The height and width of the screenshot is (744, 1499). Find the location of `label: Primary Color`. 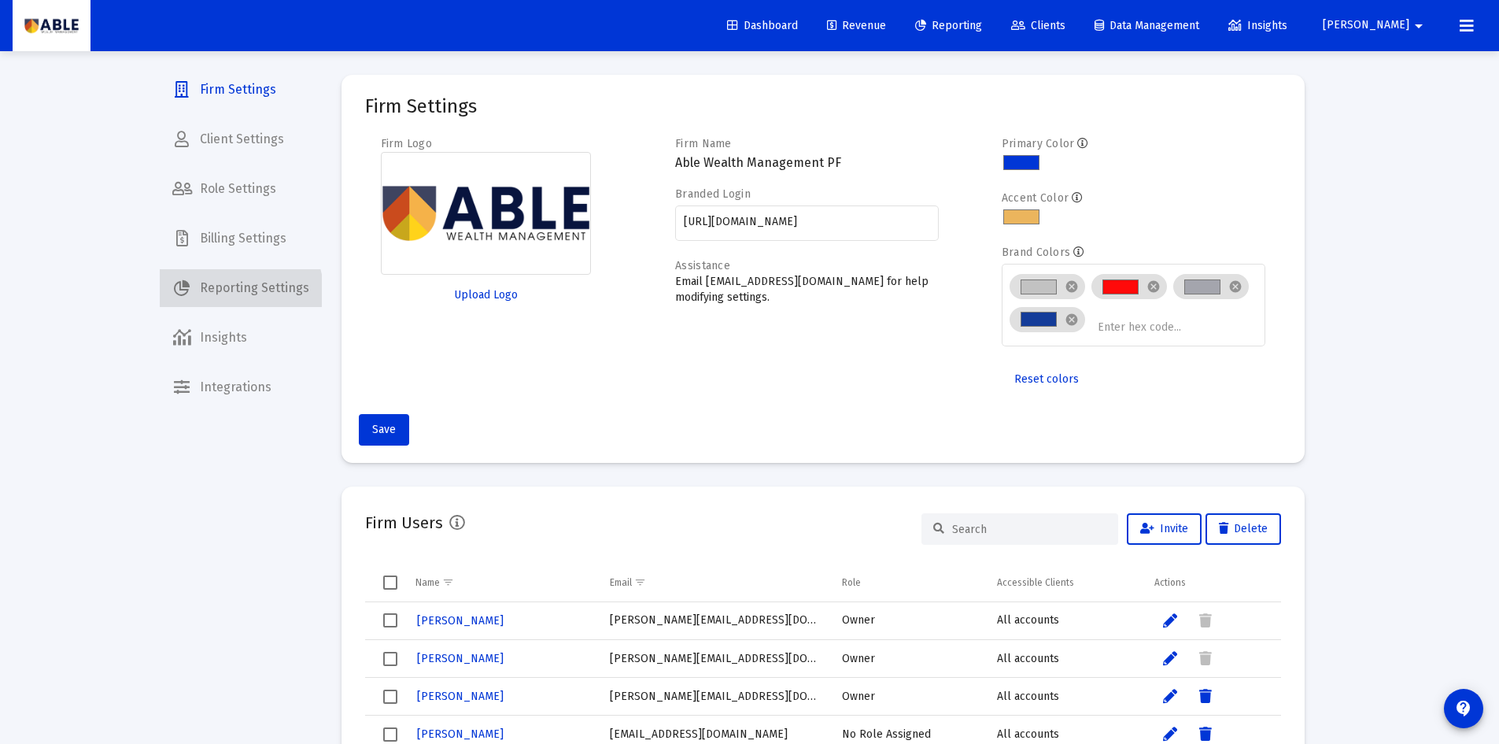

label: Primary Color is located at coordinates (1038, 143).